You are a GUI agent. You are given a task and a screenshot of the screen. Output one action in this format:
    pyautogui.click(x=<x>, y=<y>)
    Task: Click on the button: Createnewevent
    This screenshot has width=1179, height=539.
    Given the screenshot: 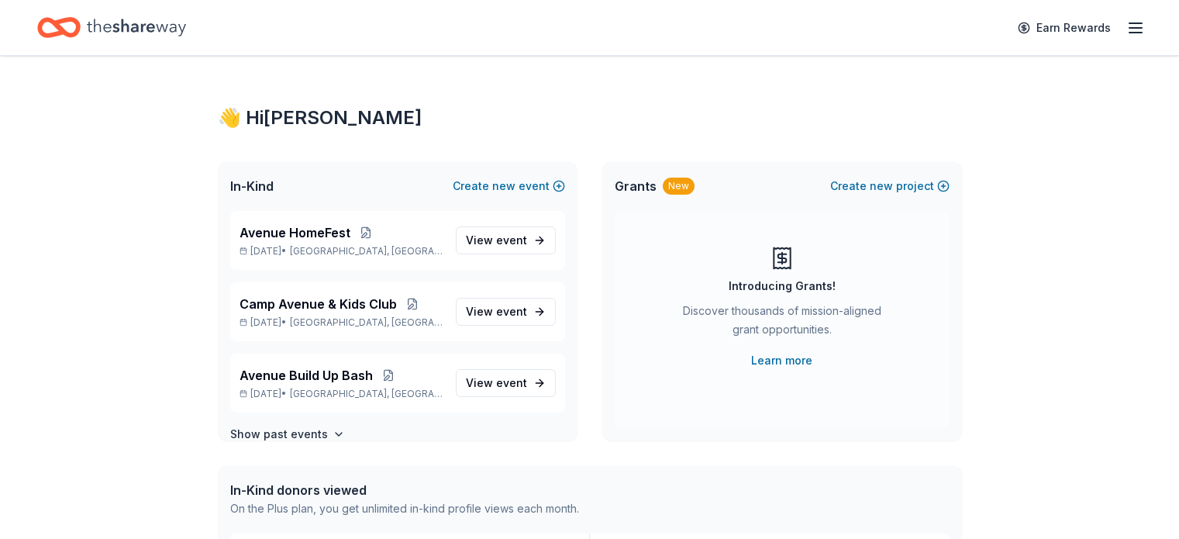 What is the action you would take?
    pyautogui.click(x=509, y=186)
    